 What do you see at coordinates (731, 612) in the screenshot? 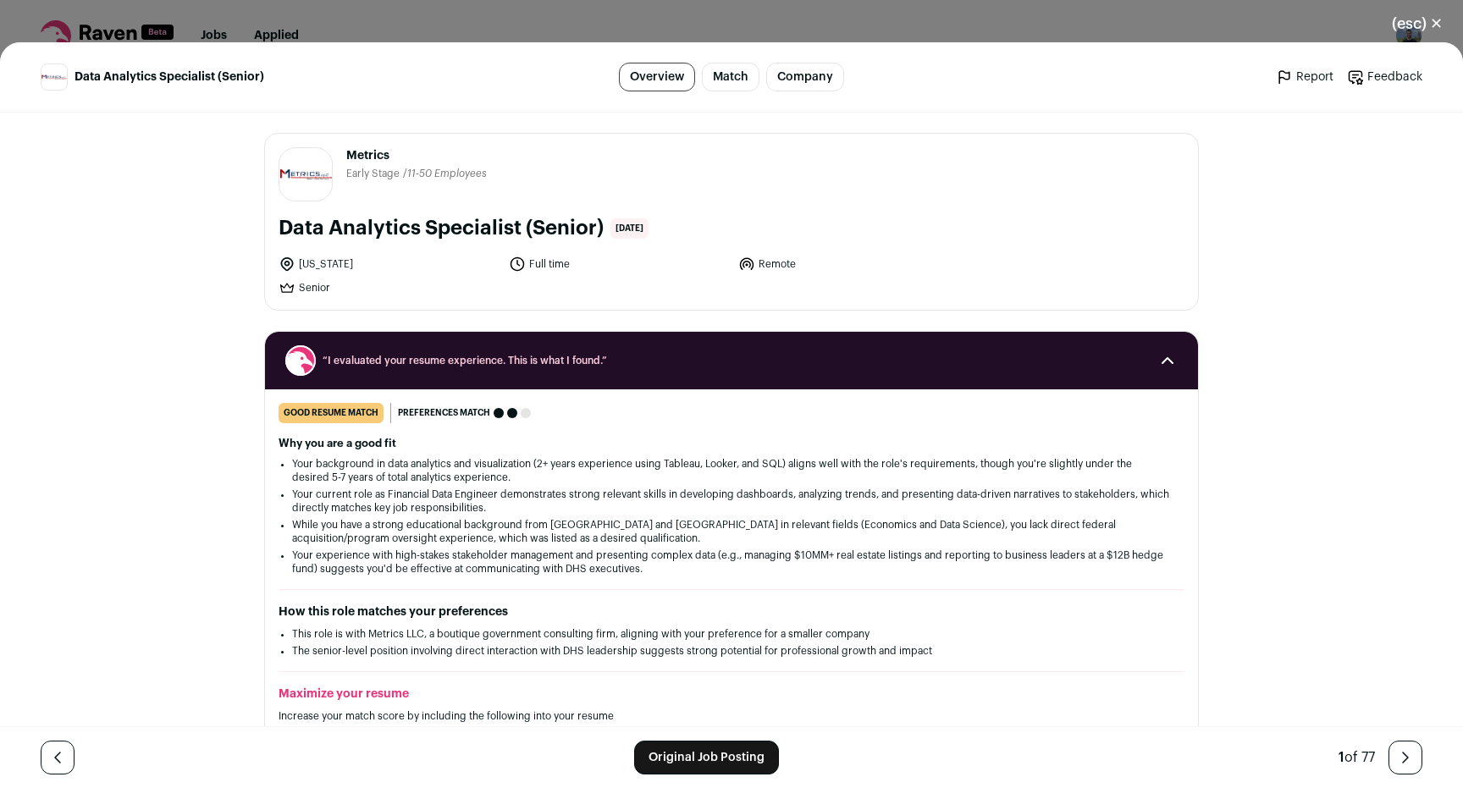
I see `h2: How this role matches your preferences` at bounding box center [731, 612].